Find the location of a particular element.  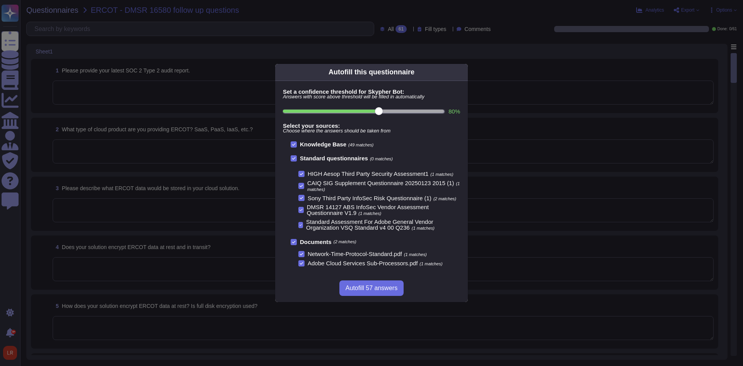

span: Autofill 57 answers is located at coordinates (372, 288).